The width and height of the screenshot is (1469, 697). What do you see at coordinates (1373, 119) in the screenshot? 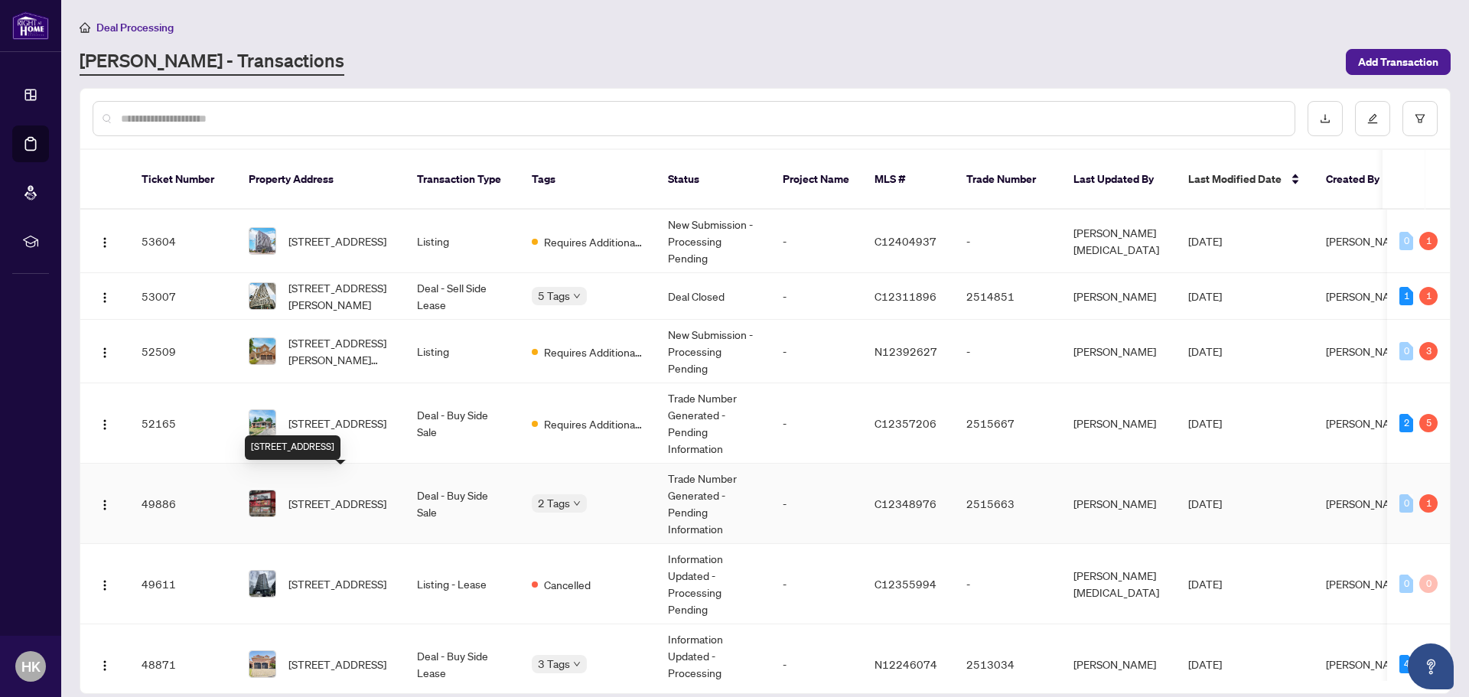
I see `span: edit` at bounding box center [1373, 119].